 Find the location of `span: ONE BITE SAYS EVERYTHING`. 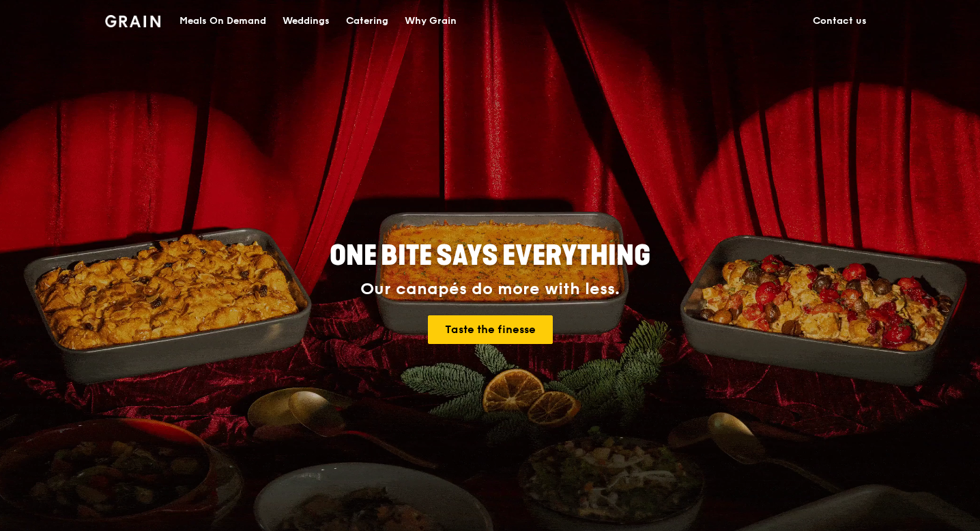

span: ONE BITE SAYS EVERYTHING is located at coordinates (490, 256).